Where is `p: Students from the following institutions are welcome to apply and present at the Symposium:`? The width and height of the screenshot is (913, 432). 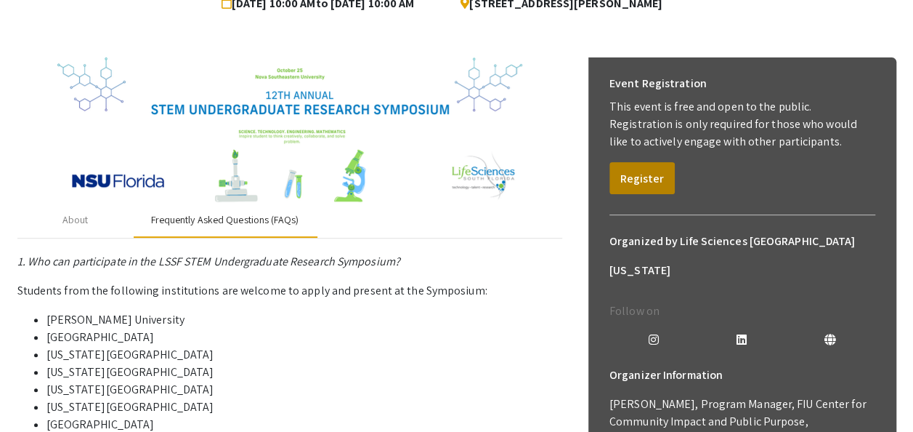
p: Students from the following institutions are welcome to apply and present at the Symposium: is located at coordinates (290, 291).